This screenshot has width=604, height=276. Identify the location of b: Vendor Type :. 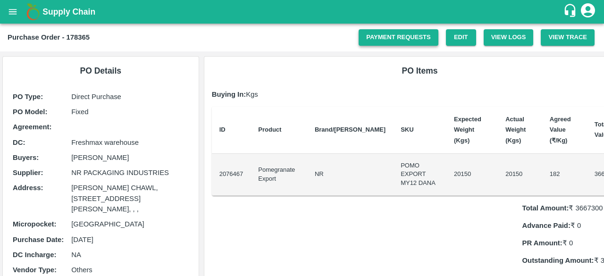
(34, 270).